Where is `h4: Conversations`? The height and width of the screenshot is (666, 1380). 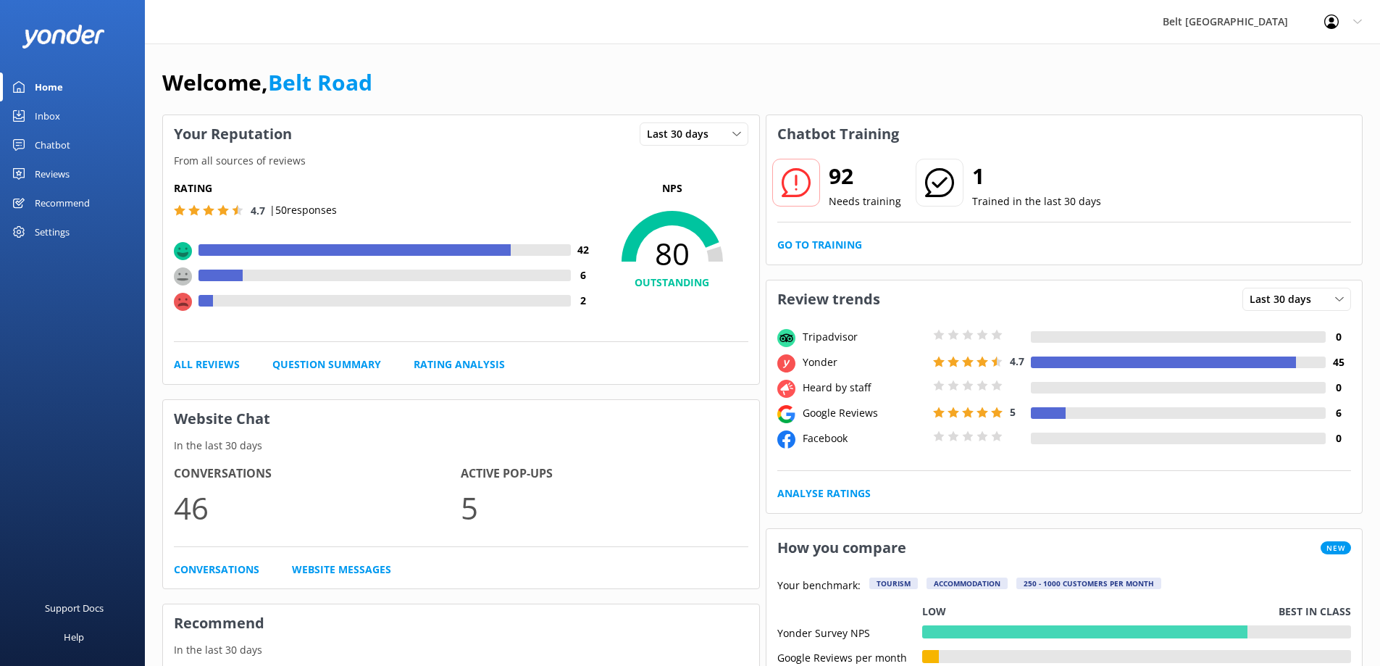
h4: Conversations is located at coordinates (317, 474).